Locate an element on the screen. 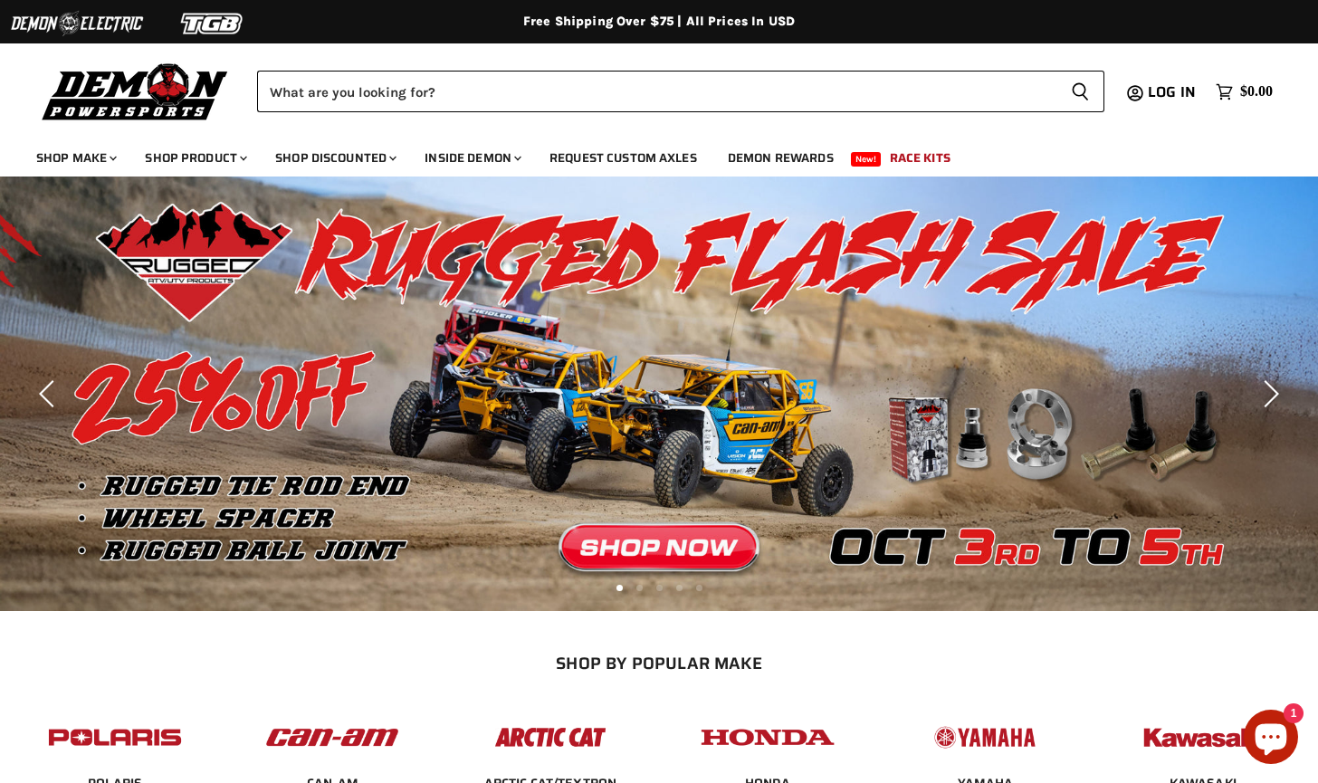  li: Page dot 3 is located at coordinates (659, 588).